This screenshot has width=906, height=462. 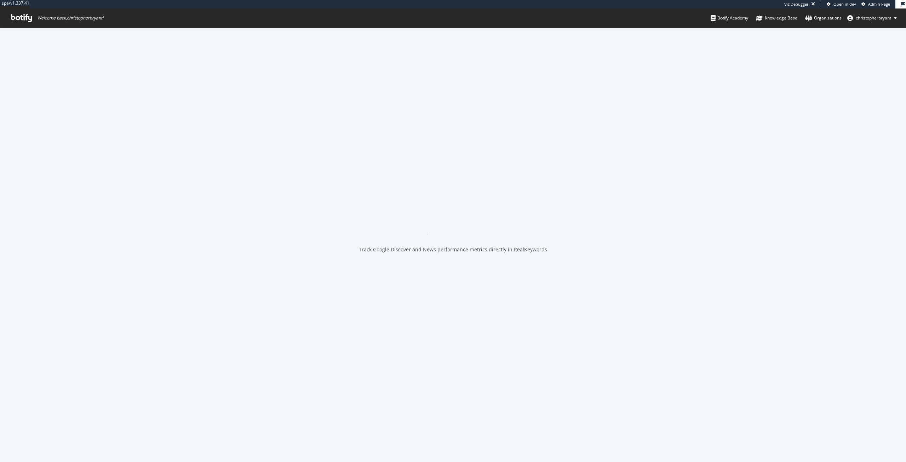 I want to click on div: Viz Debugger:, so click(x=797, y=4).